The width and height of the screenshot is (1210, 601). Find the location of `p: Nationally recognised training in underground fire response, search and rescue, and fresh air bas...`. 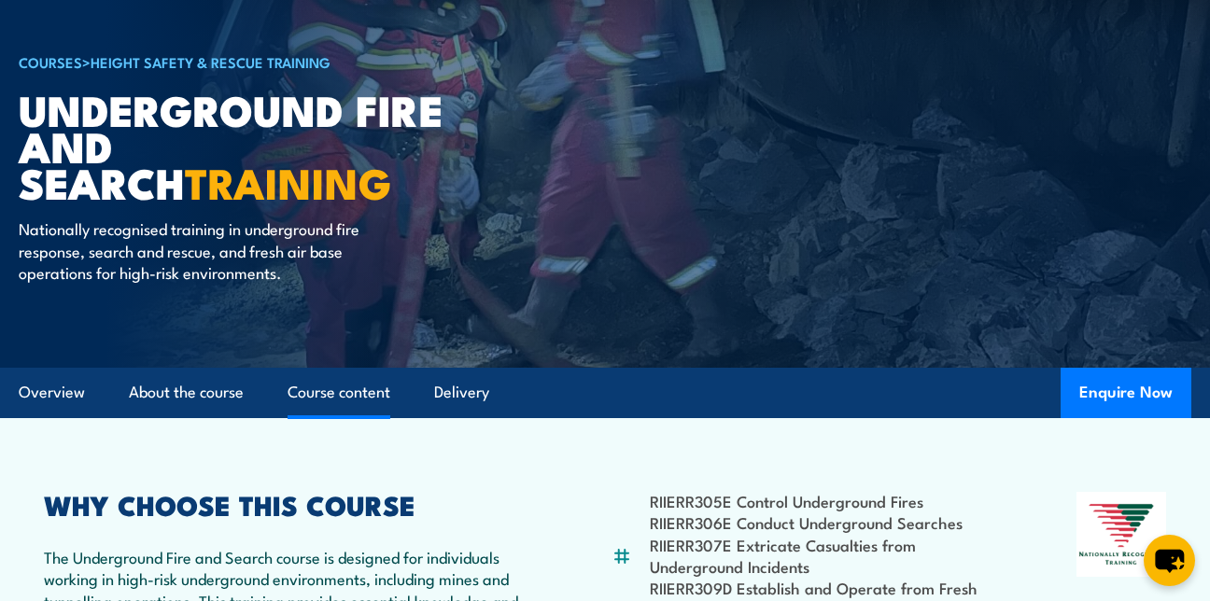

p: Nationally recognised training in underground fire response, search and rescue, and fresh air bas... is located at coordinates (189, 250).